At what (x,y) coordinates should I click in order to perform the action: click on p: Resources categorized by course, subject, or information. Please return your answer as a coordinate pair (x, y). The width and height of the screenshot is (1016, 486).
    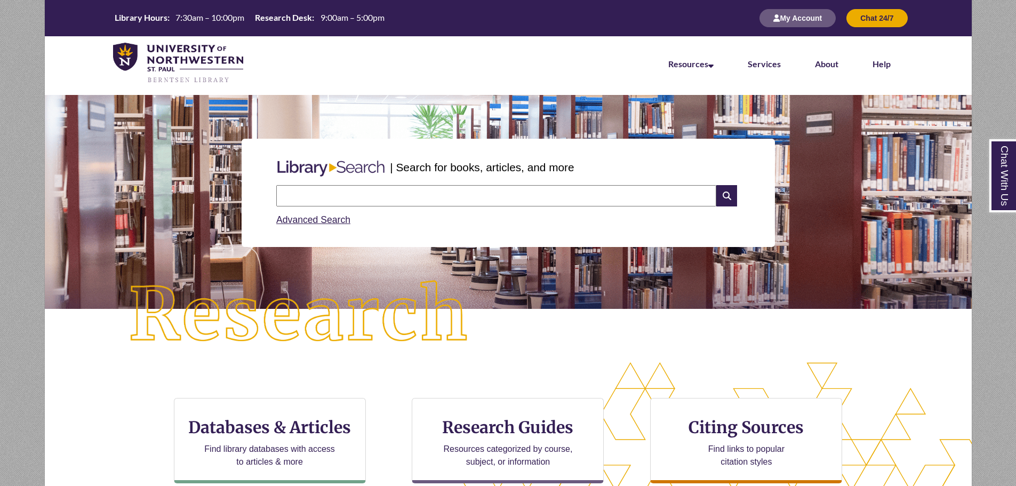
    Looking at the image, I should click on (508, 456).